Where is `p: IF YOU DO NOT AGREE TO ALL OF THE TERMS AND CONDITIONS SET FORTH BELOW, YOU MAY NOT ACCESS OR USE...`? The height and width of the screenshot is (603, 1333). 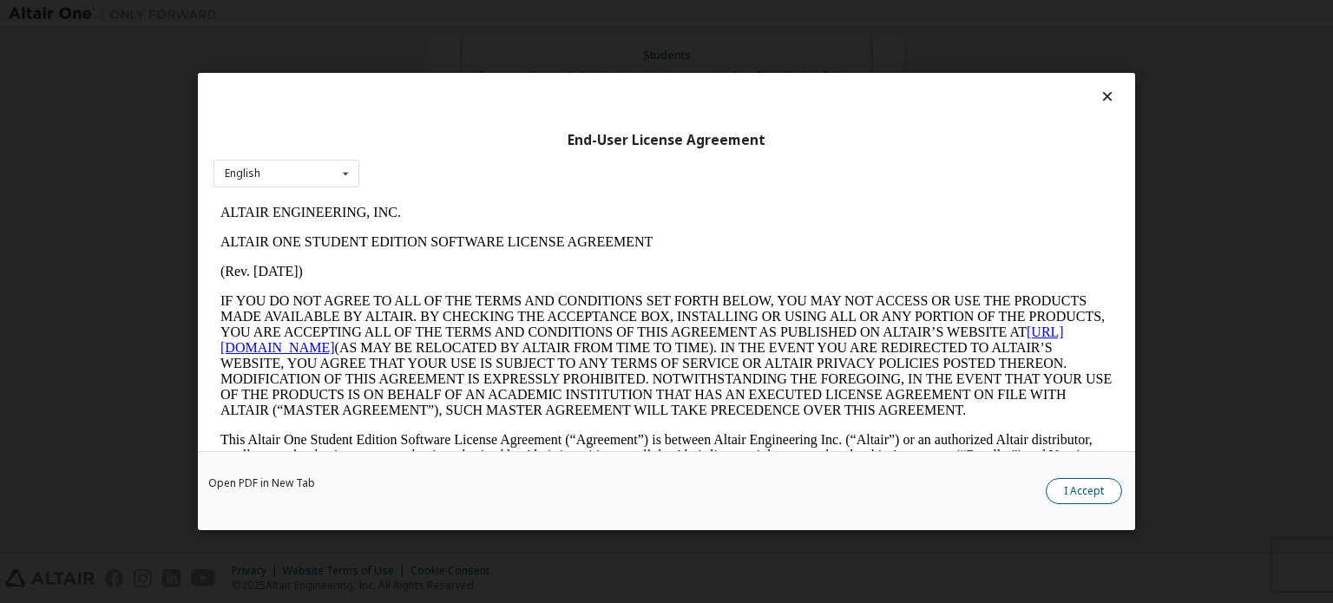 p: IF YOU DO NOT AGREE TO ALL OF THE TERMS AND CONDITIONS SET FORTH BELOW, YOU MAY NOT ACCESS OR USE... is located at coordinates (453, 158).